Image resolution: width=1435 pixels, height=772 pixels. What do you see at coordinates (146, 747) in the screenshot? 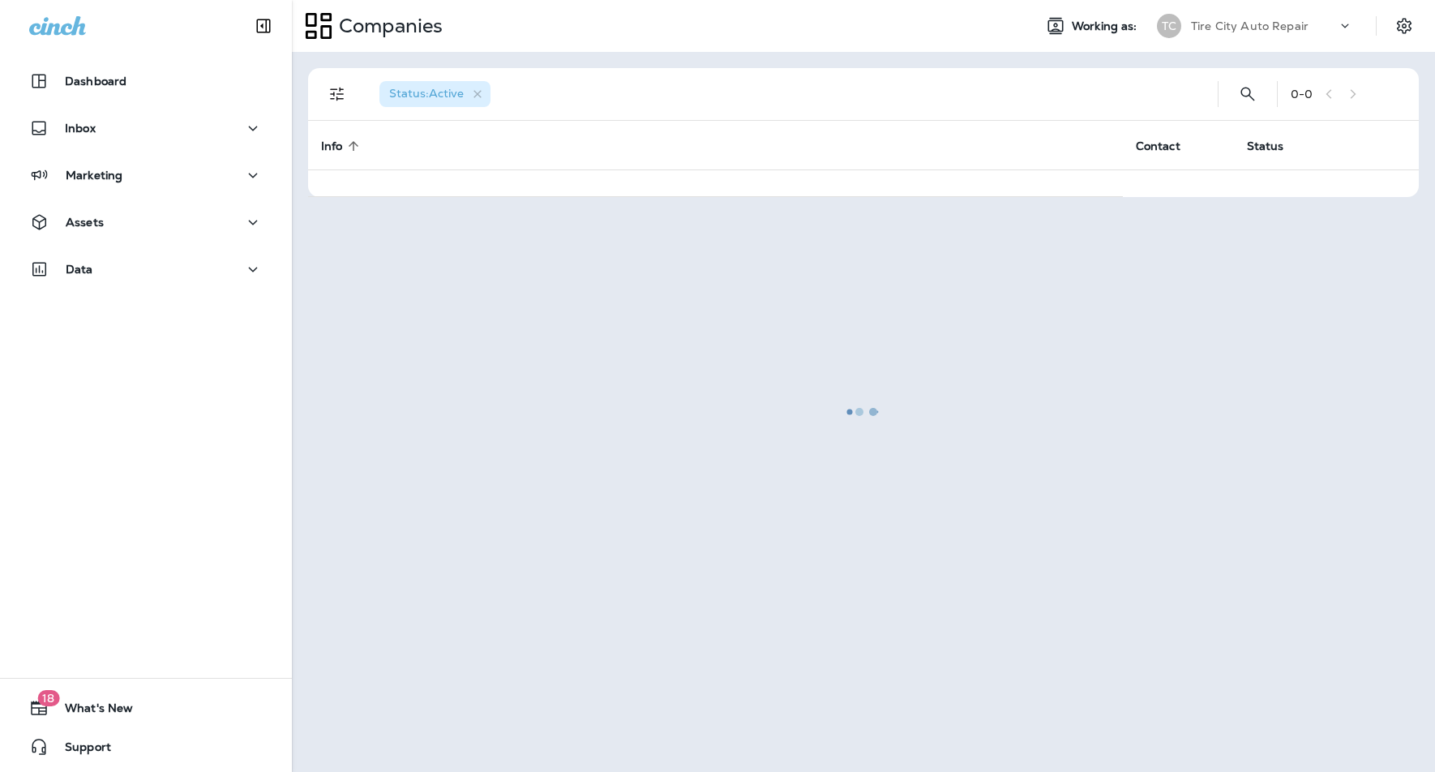
I see `button: Support` at bounding box center [146, 747].